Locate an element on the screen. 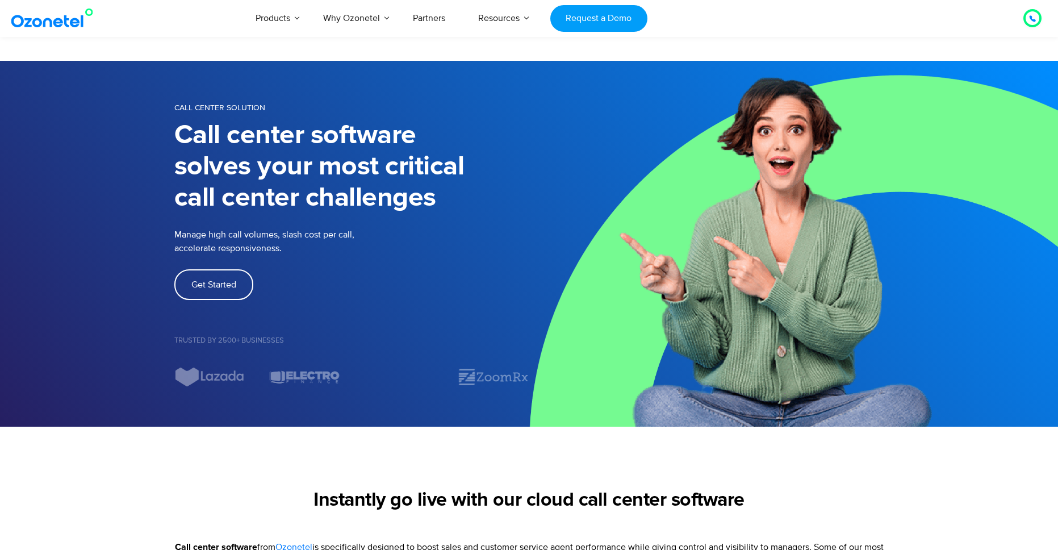 The image size is (1058, 550). span: Call Center Solution is located at coordinates (220, 107).